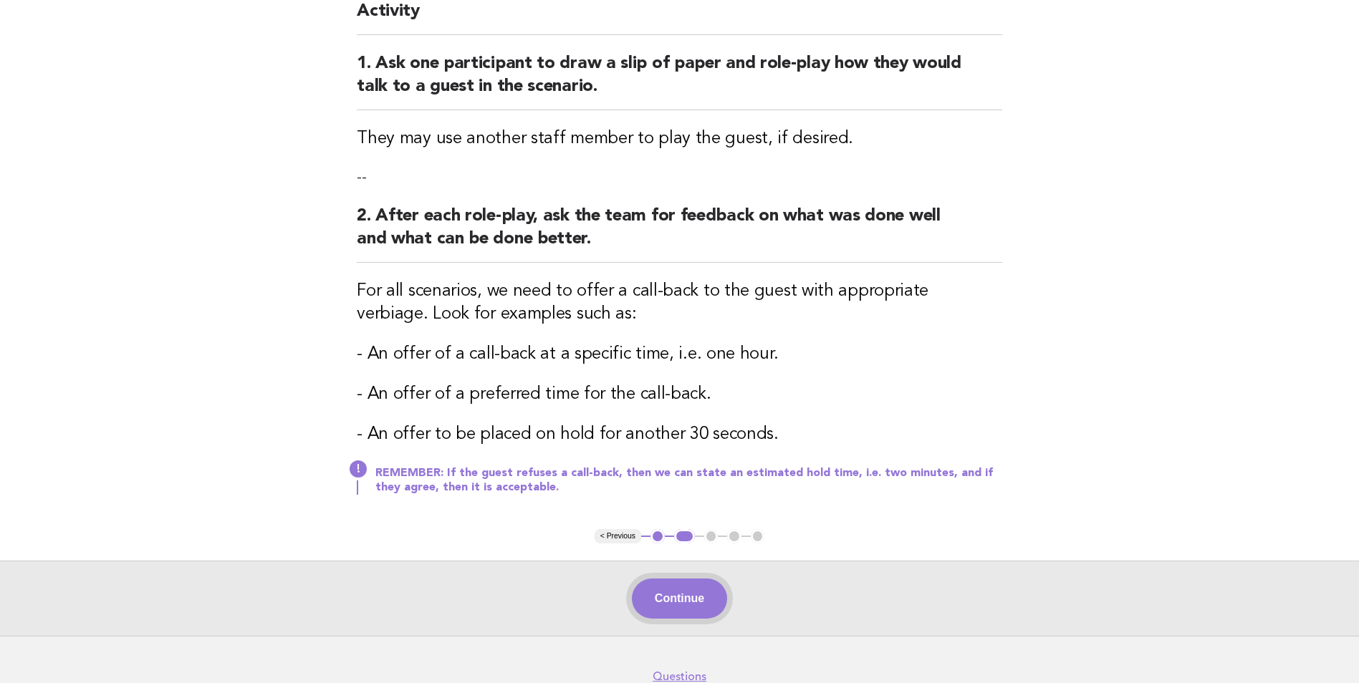 The image size is (1359, 683). Describe the element at coordinates (679, 81) in the screenshot. I see `h2: 1. Ask one participant to draw a slip of paper and role-play how they would talk to a guest in th...` at that location.